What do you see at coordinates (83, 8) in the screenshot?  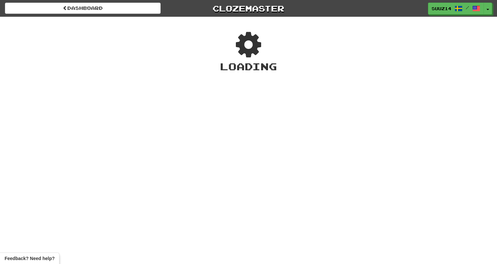 I see `a: Dashboard` at bounding box center [83, 8].